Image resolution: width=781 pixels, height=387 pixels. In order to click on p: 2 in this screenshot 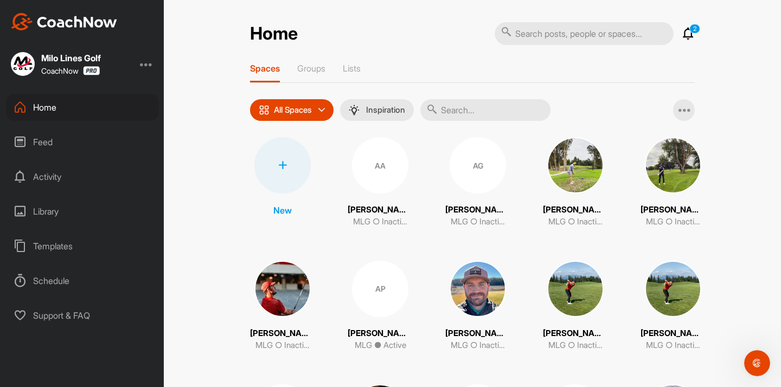, I will do `click(695, 29)`.